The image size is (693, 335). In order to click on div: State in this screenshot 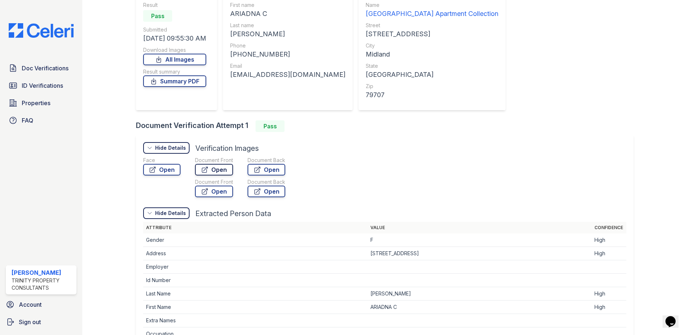, I will do `click(432, 66)`.